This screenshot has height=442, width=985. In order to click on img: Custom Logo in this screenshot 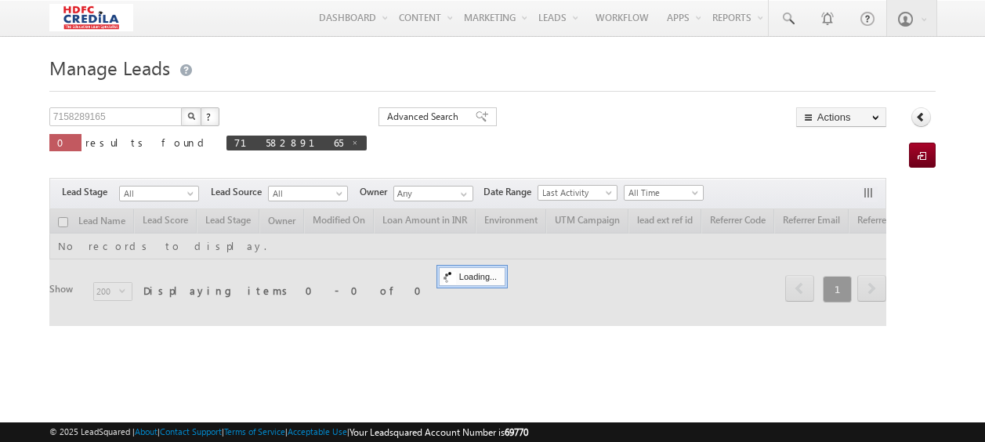, I will do `click(91, 17)`.